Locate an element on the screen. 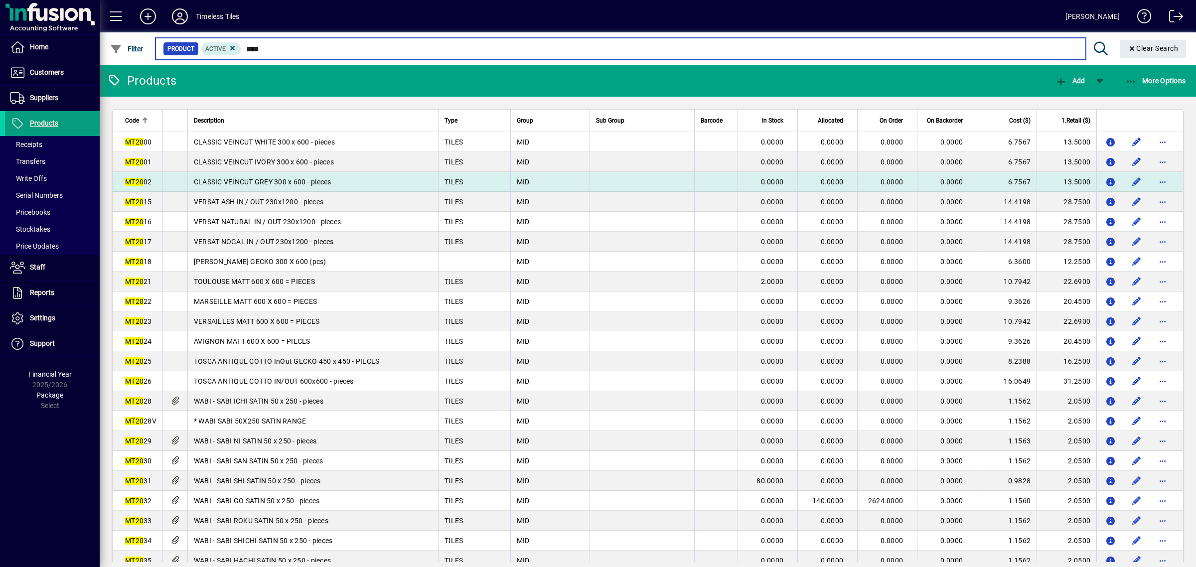 The height and width of the screenshot is (567, 1196). span: VERSAILLES MATT 600 X 600 = PIECES is located at coordinates (257, 321).